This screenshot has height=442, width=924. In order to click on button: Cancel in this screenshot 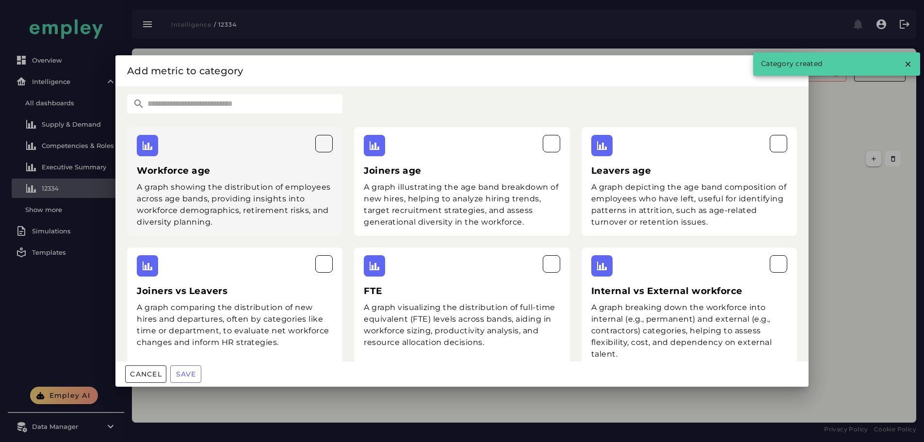, I will do `click(146, 374)`.